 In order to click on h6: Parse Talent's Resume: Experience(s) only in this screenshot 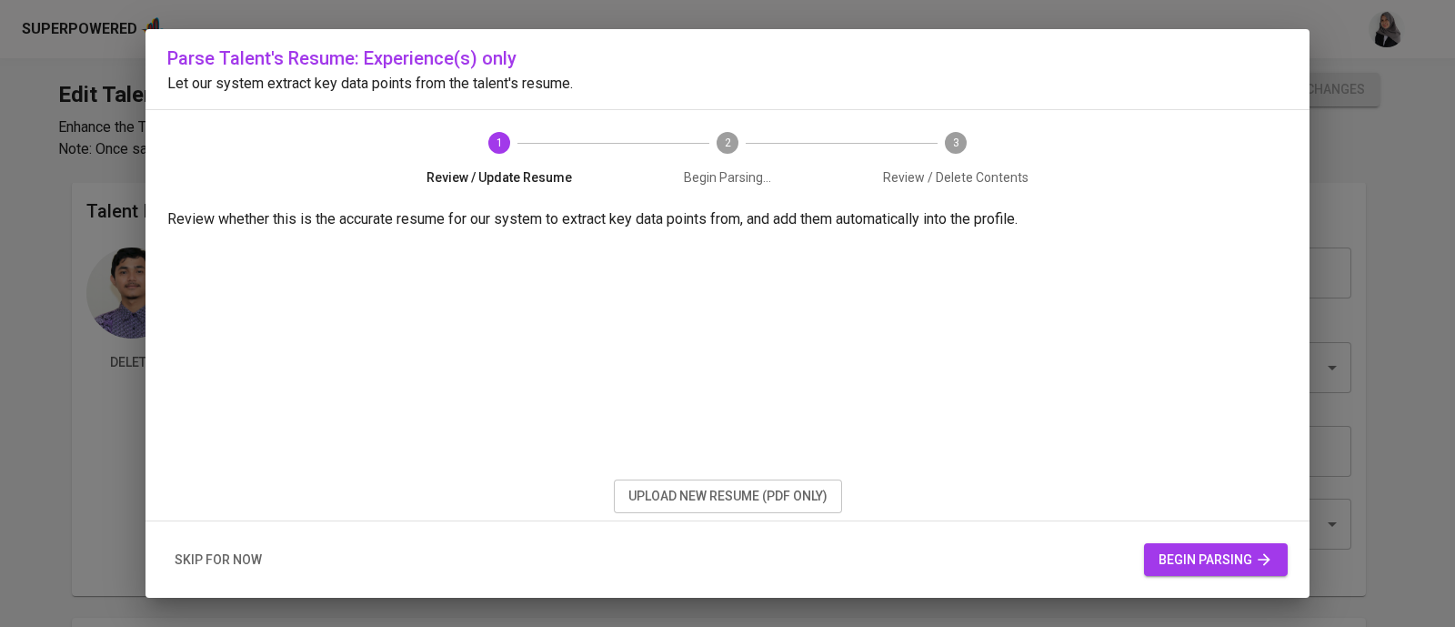, I will do `click(727, 58)`.